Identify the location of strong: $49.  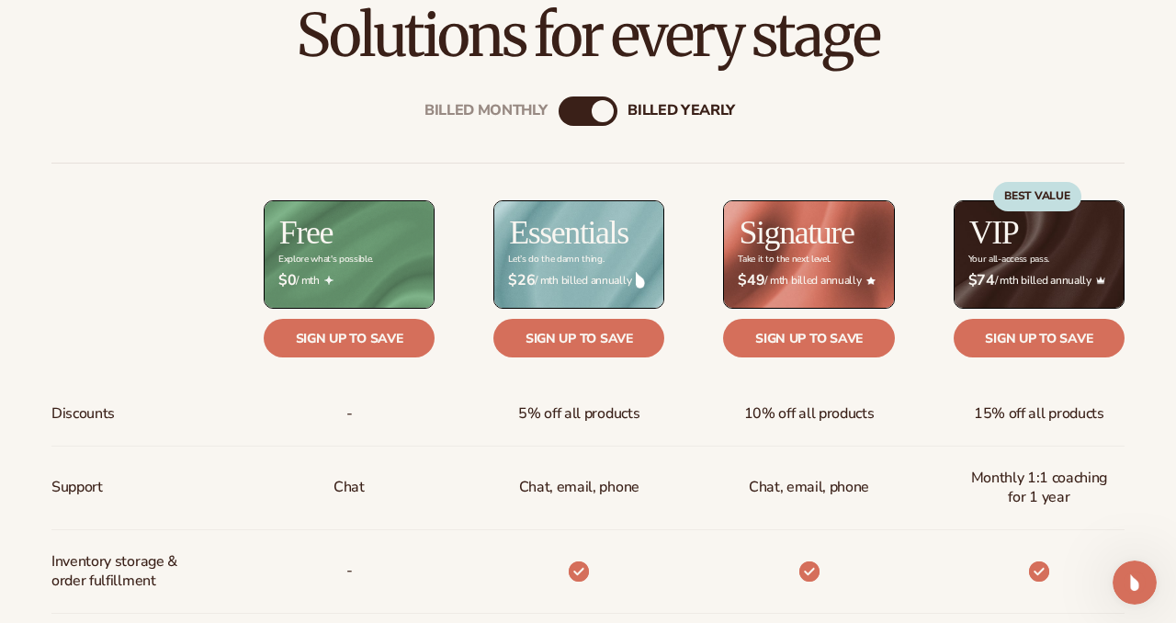
(751, 280).